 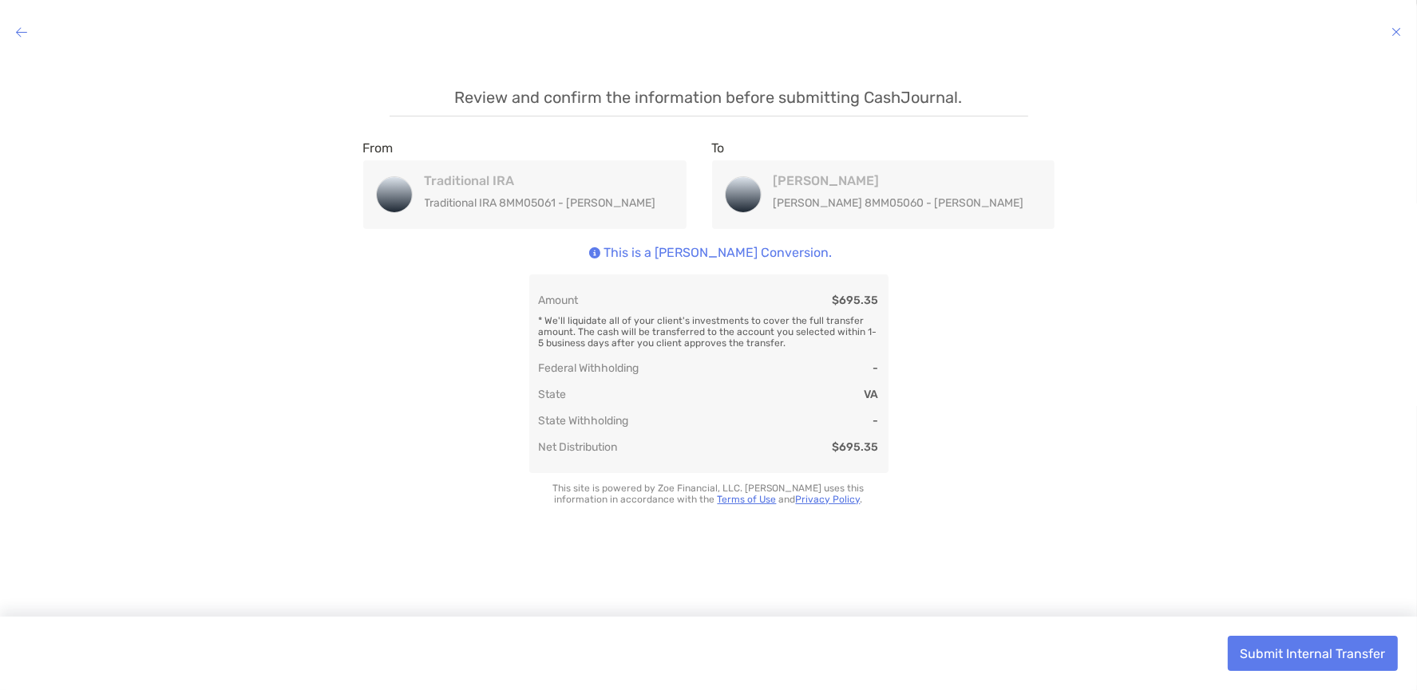 What do you see at coordinates (584, 421) in the screenshot?
I see `div: State Withholding` at bounding box center [584, 421].